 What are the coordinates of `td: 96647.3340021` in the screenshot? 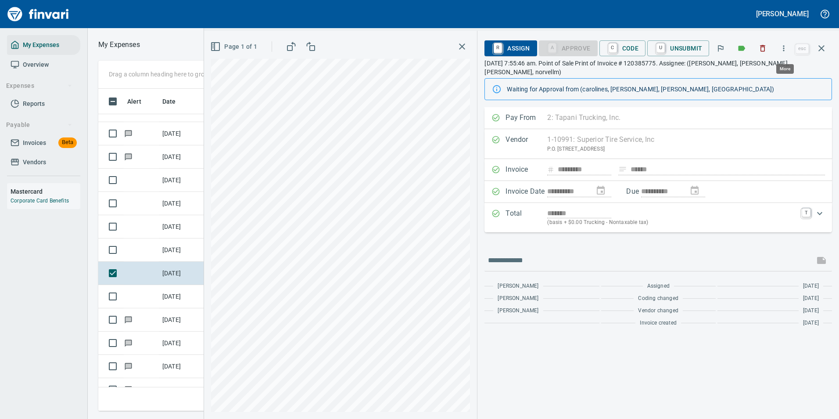 It's located at (242, 366).